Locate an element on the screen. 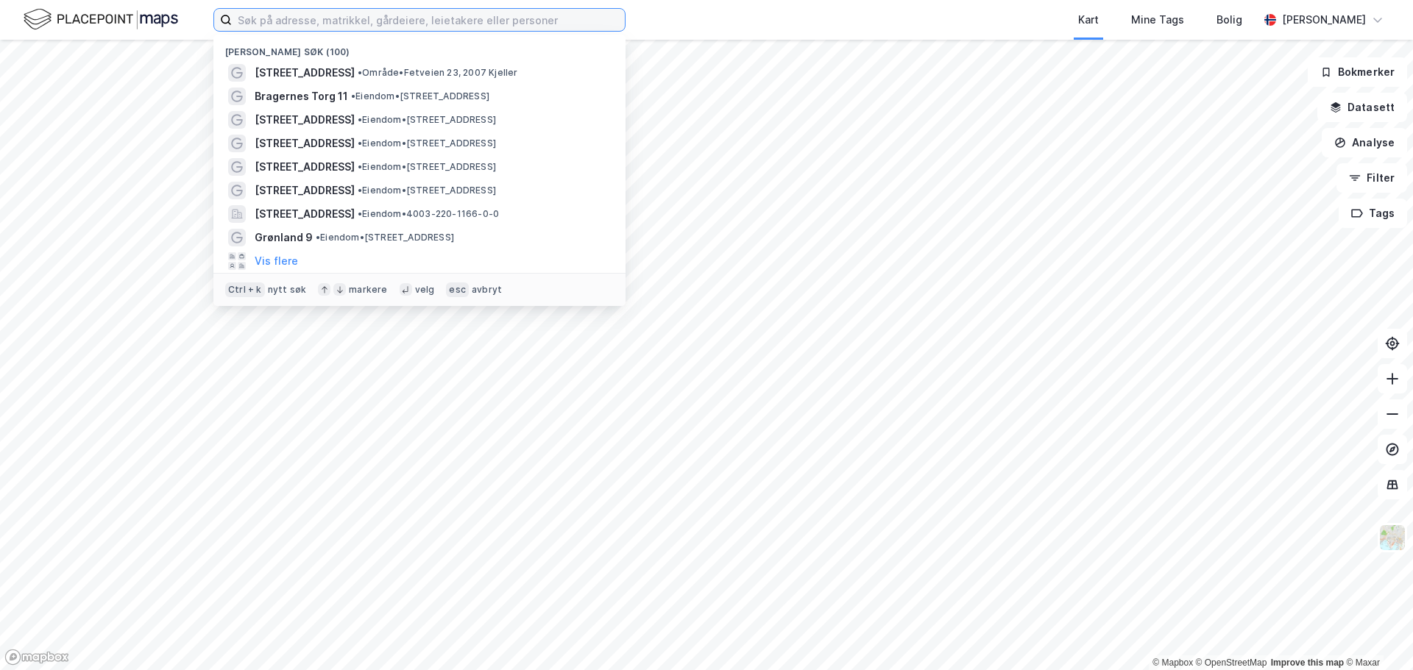 The image size is (1413, 670). a: Mapbox homepage is located at coordinates (37, 657).